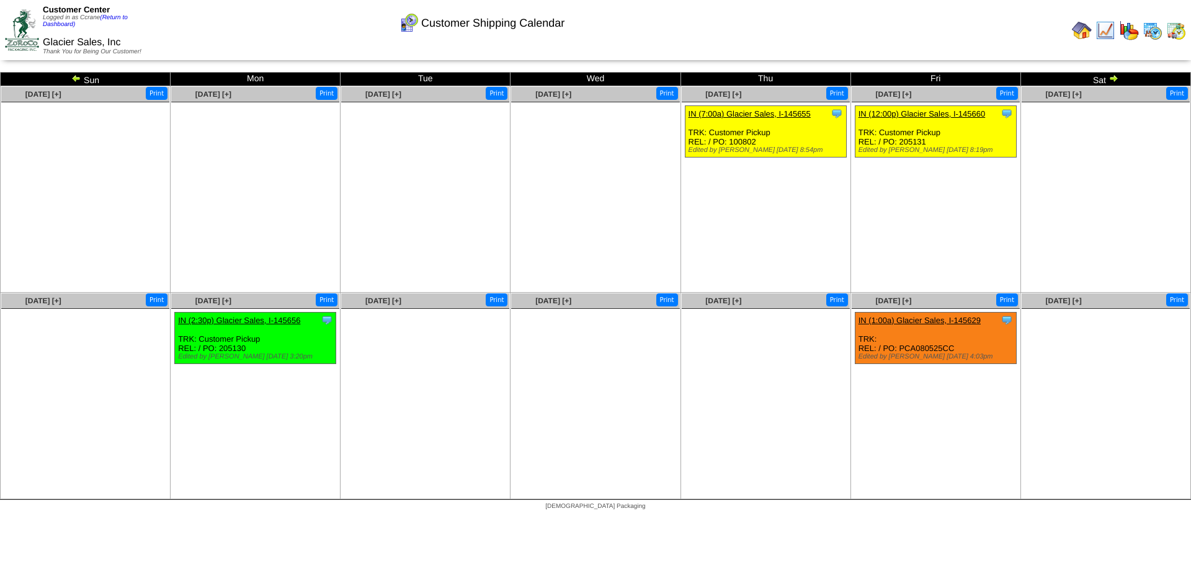  Describe the element at coordinates (1153, 30) in the screenshot. I see `img: calendarprod.gif` at that location.